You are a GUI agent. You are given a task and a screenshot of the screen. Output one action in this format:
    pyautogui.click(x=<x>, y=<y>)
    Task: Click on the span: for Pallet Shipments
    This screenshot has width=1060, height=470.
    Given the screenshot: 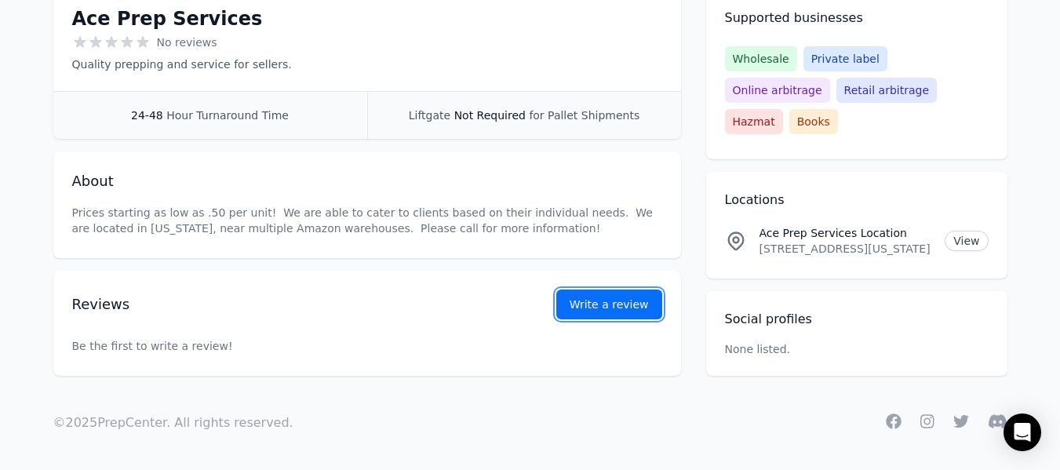 What is the action you would take?
    pyautogui.click(x=584, y=115)
    